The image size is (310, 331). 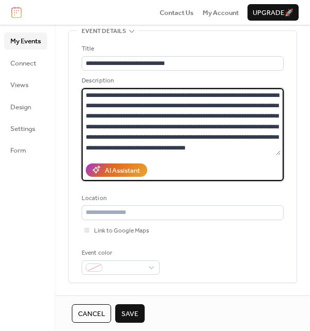 What do you see at coordinates (91, 314) in the screenshot?
I see `a: Cancel` at bounding box center [91, 314].